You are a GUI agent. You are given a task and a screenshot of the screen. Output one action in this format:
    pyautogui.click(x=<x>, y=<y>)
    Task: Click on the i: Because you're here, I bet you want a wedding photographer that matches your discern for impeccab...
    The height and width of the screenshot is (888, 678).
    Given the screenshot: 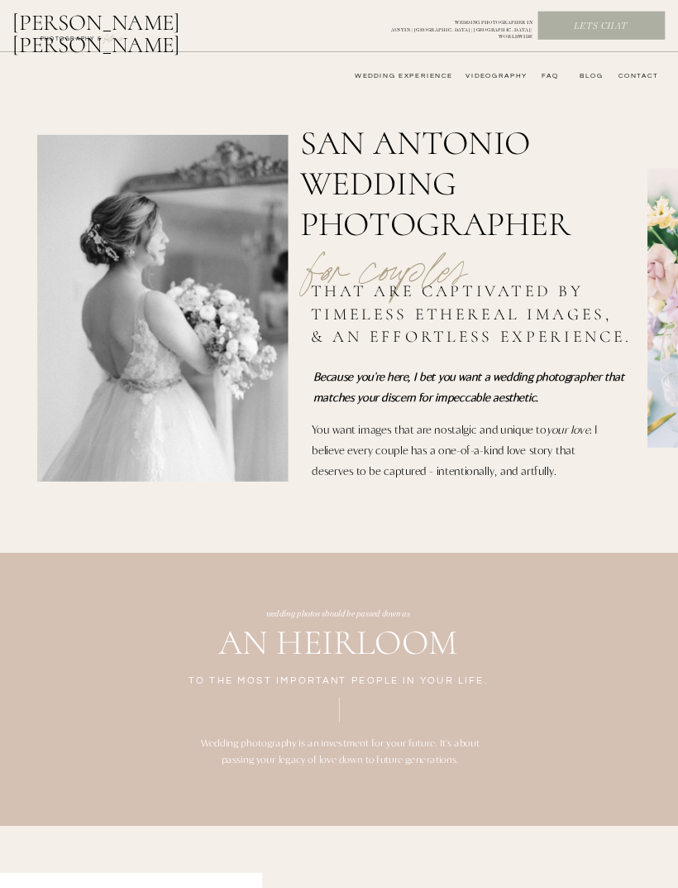 What is the action you would take?
    pyautogui.click(x=469, y=386)
    